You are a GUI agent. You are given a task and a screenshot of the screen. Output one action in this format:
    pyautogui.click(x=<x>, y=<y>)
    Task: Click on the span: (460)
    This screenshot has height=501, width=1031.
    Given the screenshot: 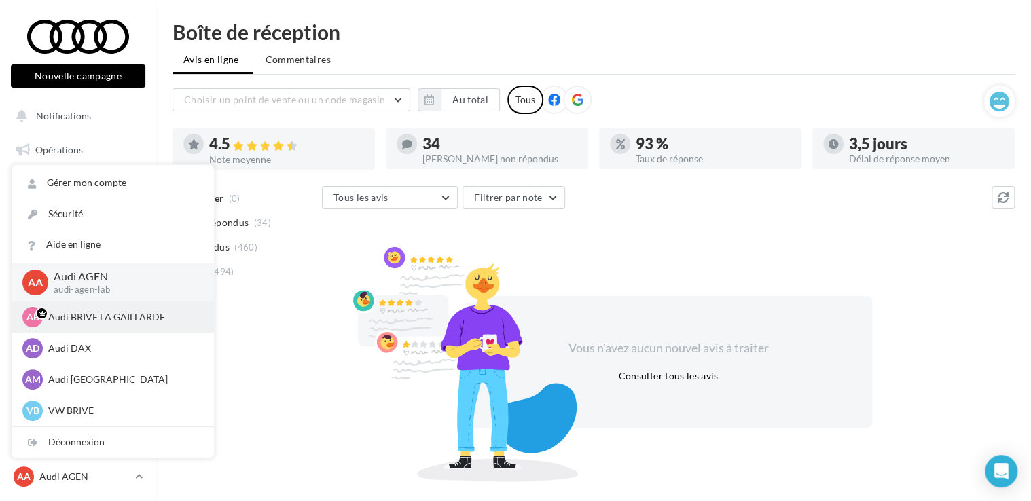 What is the action you would take?
    pyautogui.click(x=246, y=247)
    